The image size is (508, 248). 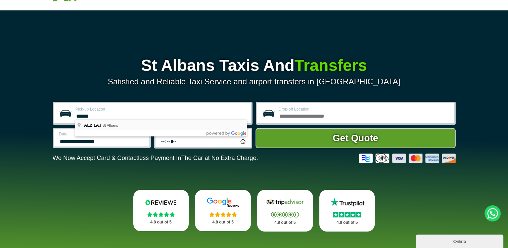 I want to click on a: Tripadvisor Stars 4.8 out of 5, so click(x=285, y=211).